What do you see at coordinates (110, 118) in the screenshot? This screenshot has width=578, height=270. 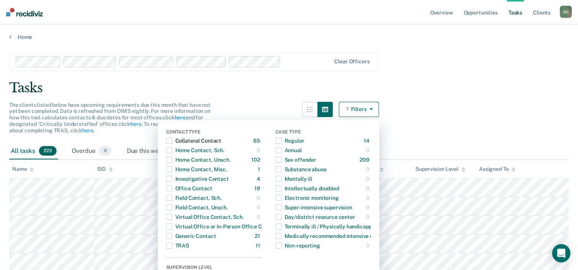 I see `span: The clients listed below have upcoming requirements due this month that have not yet been complet...` at bounding box center [110, 118].